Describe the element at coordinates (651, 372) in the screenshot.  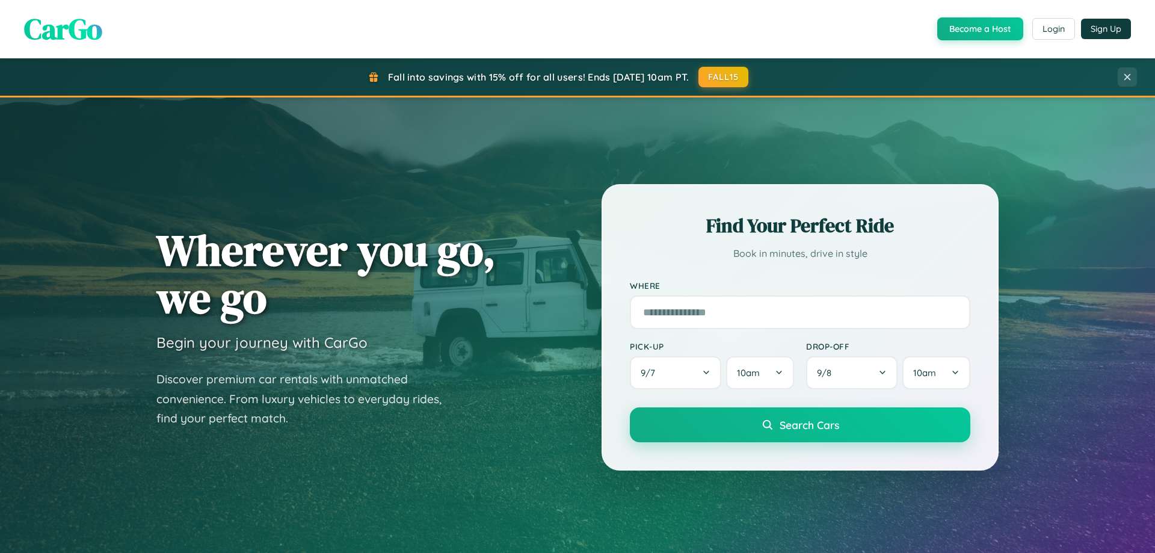
I see `span: 9 / 7` at that location.